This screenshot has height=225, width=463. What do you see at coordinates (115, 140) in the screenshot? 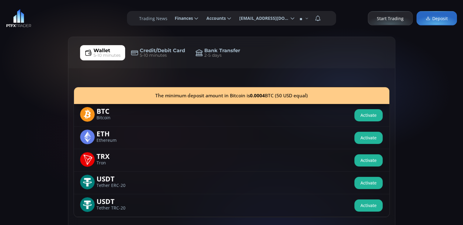
I see `span: Ethereum` at bounding box center [115, 140].